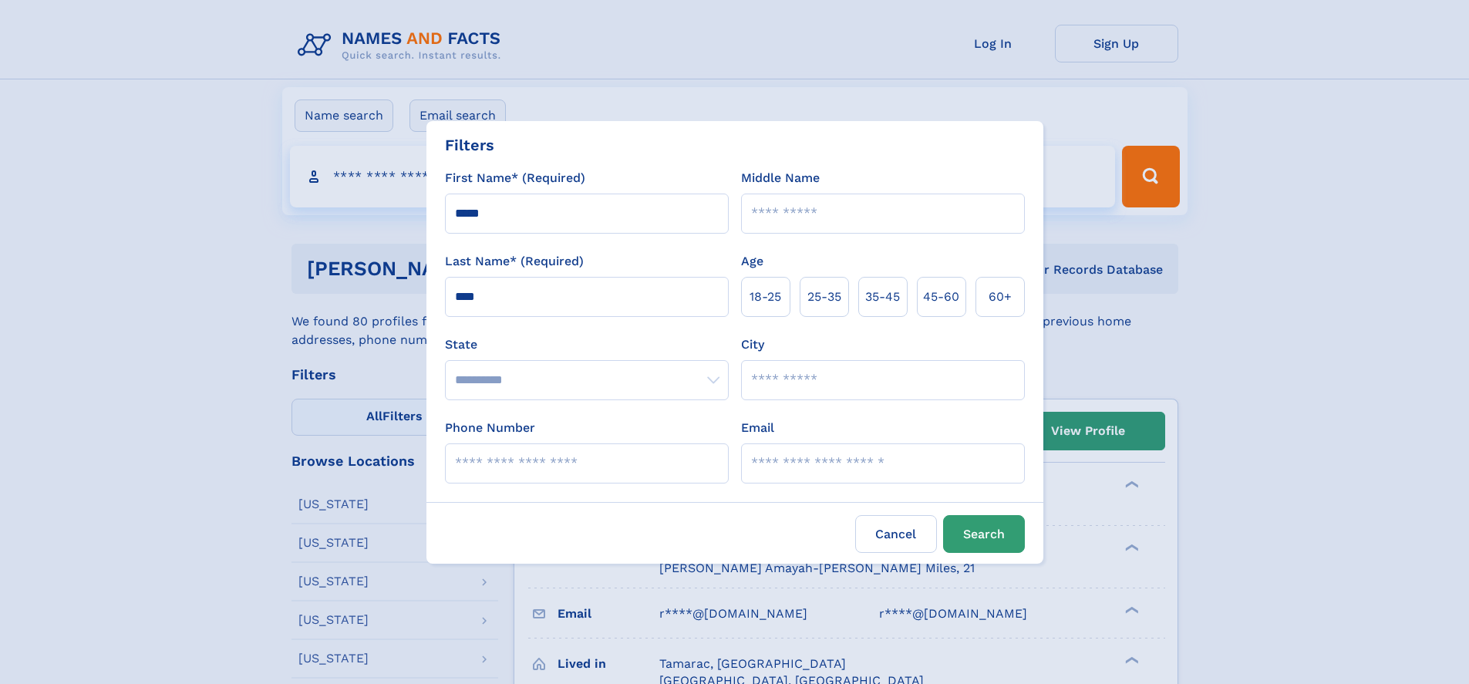  I want to click on label: Middle Name, so click(780, 178).